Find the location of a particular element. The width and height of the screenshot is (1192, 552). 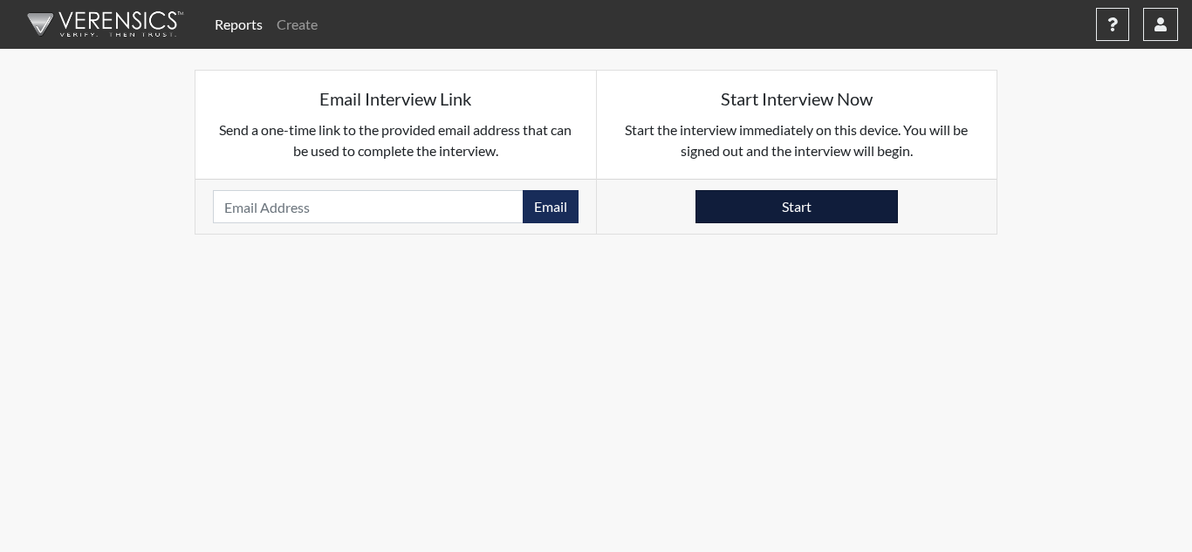

a: Reports is located at coordinates (238, 24).